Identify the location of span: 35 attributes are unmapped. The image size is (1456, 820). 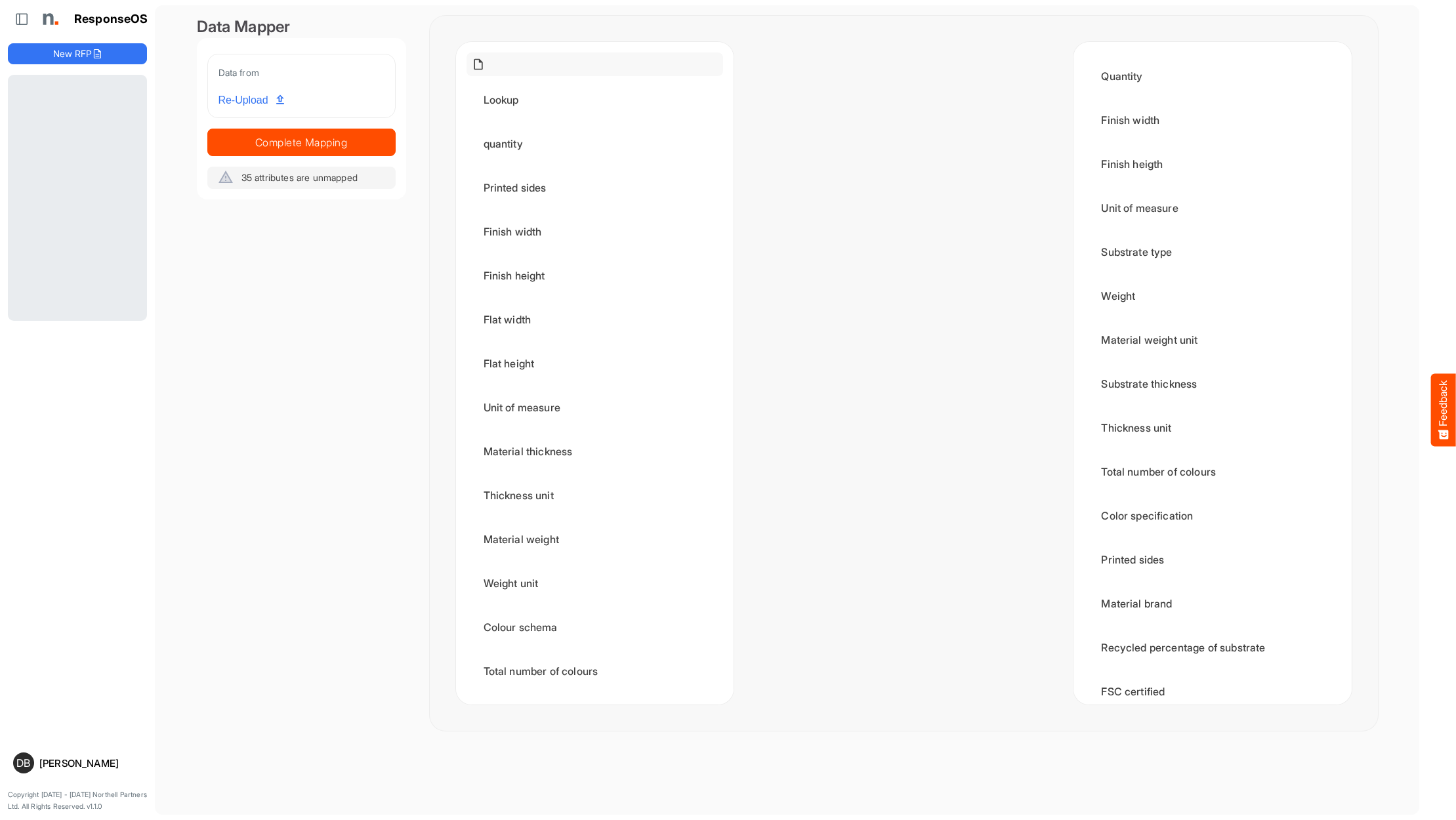
(299, 177).